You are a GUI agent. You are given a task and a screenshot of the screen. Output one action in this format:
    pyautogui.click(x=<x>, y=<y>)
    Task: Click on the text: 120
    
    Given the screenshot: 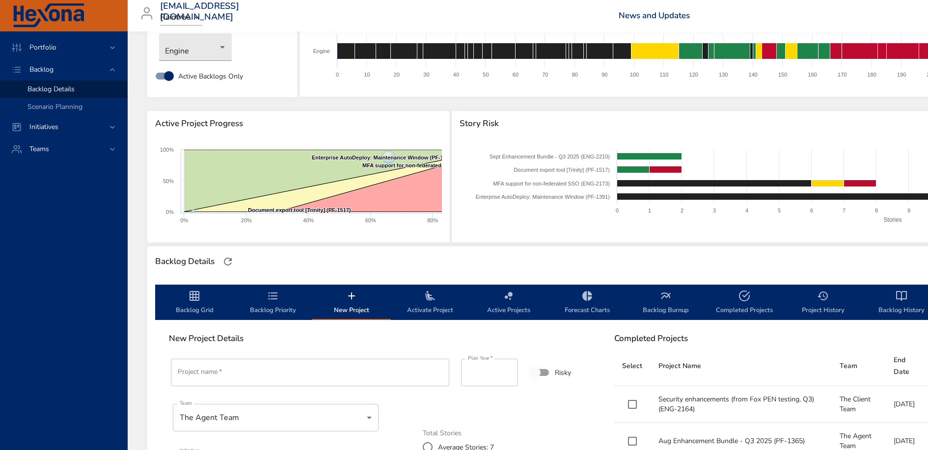 What is the action you would take?
    pyautogui.click(x=694, y=75)
    